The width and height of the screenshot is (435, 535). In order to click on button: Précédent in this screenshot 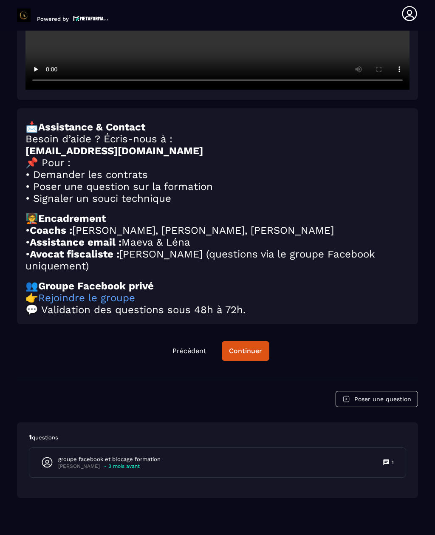, I will do `click(190, 351)`.